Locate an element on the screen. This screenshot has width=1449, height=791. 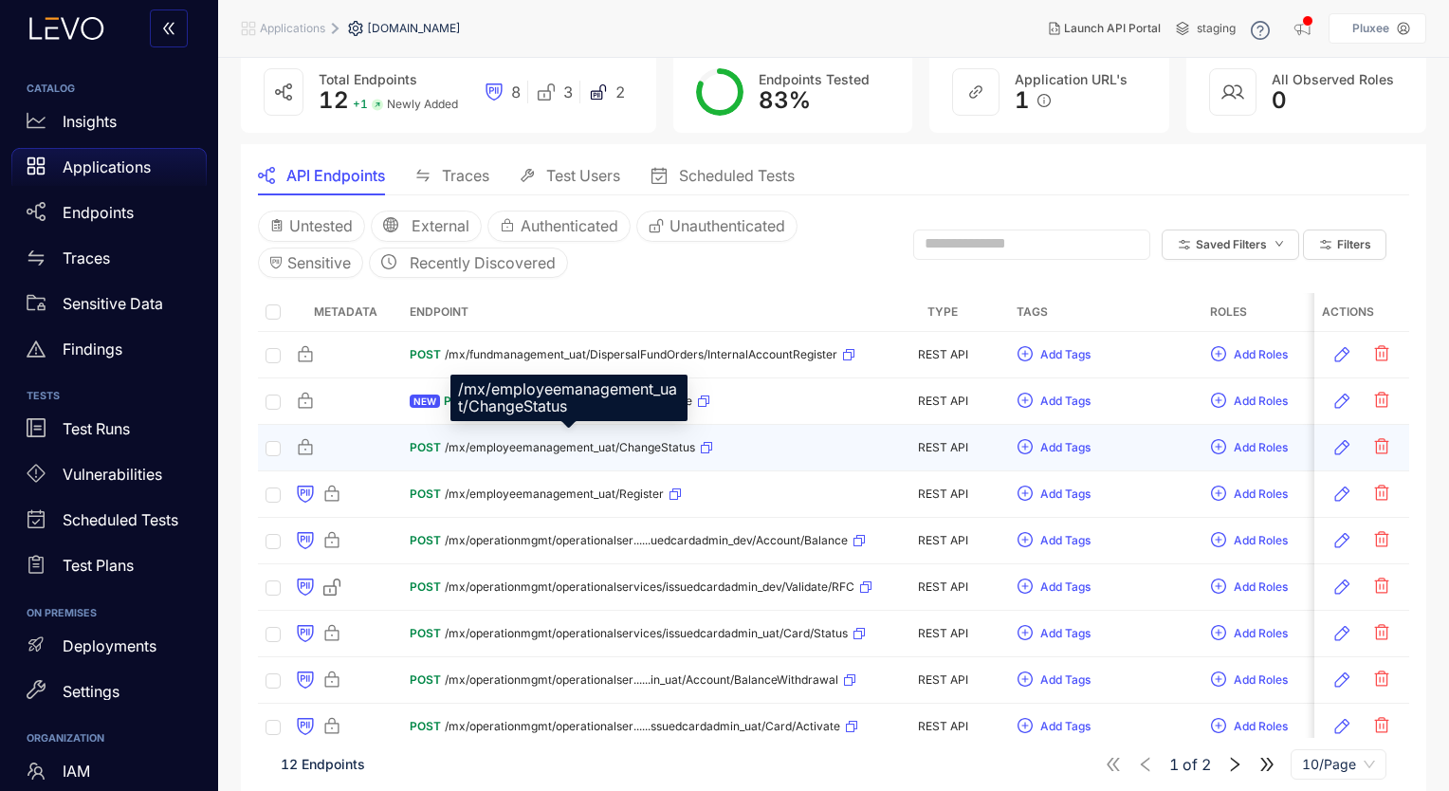
p: Sensitive Data is located at coordinates (113, 304).